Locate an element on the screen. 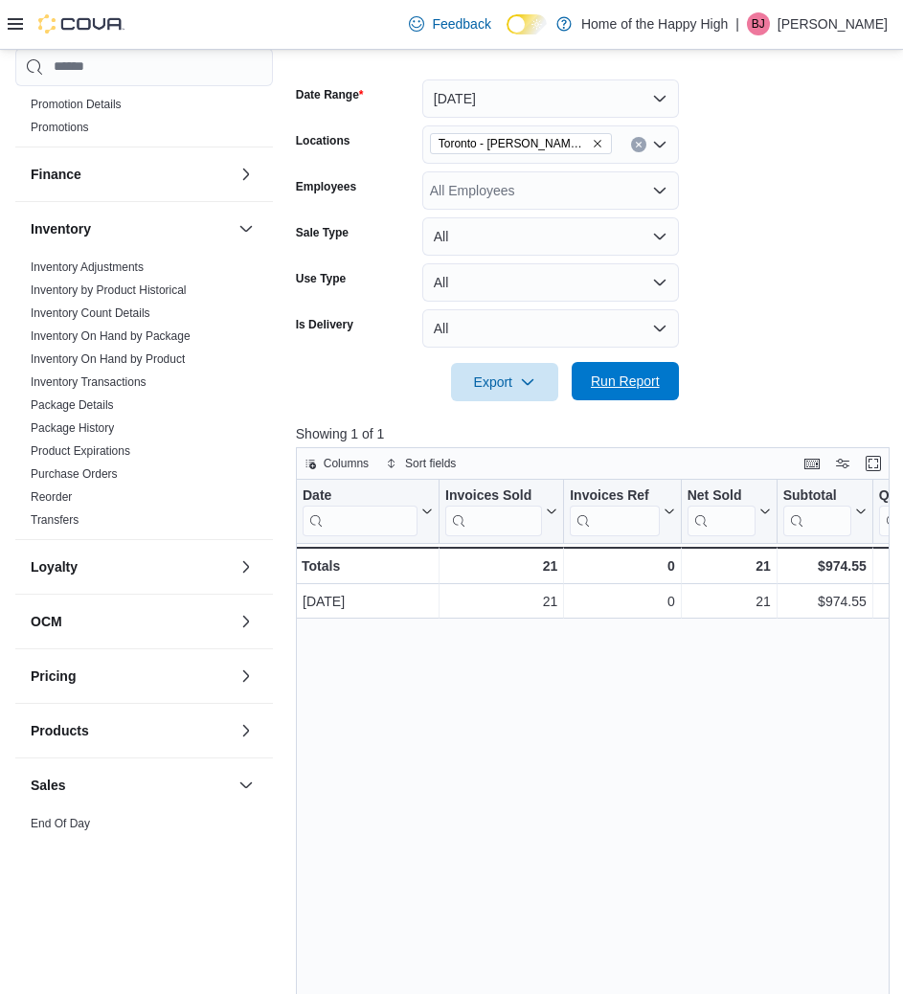 This screenshot has width=903, height=994. div: Invoices Sold is located at coordinates (493, 510).